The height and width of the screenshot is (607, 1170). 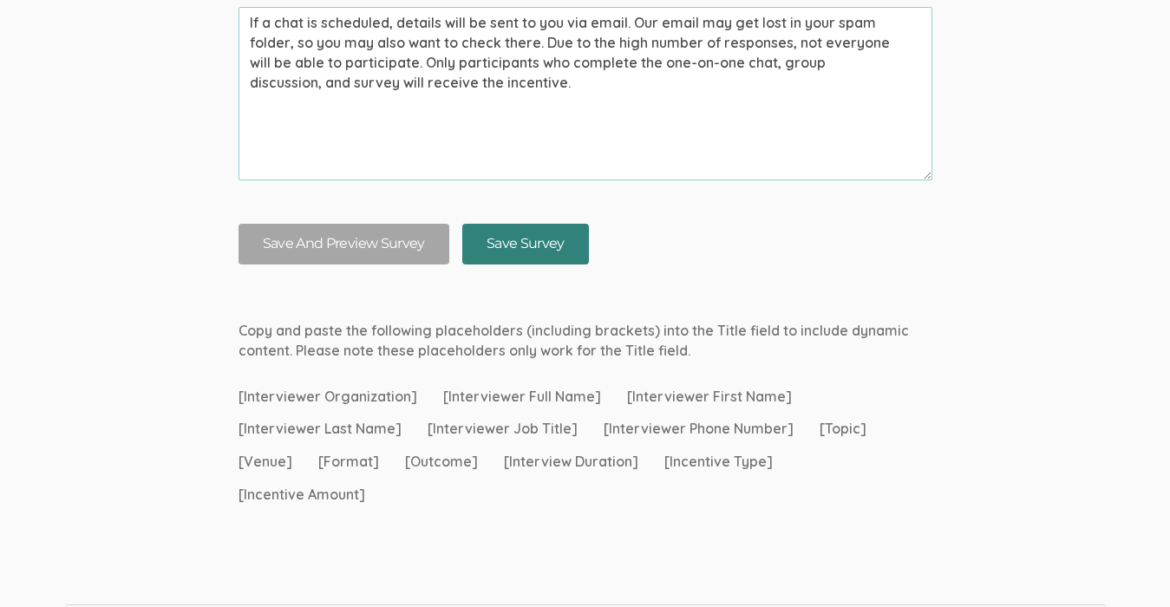 What do you see at coordinates (328, 396) in the screenshot?
I see `span: [Interviewer Organization]` at bounding box center [328, 396].